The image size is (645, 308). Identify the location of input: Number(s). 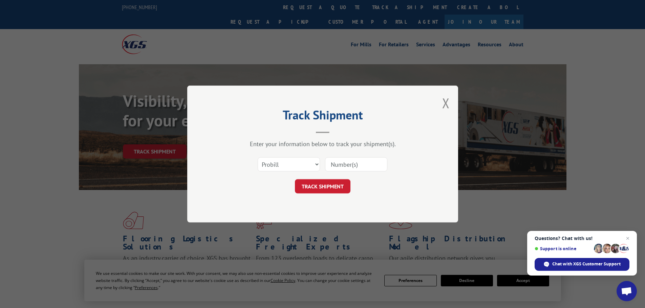
(356, 164).